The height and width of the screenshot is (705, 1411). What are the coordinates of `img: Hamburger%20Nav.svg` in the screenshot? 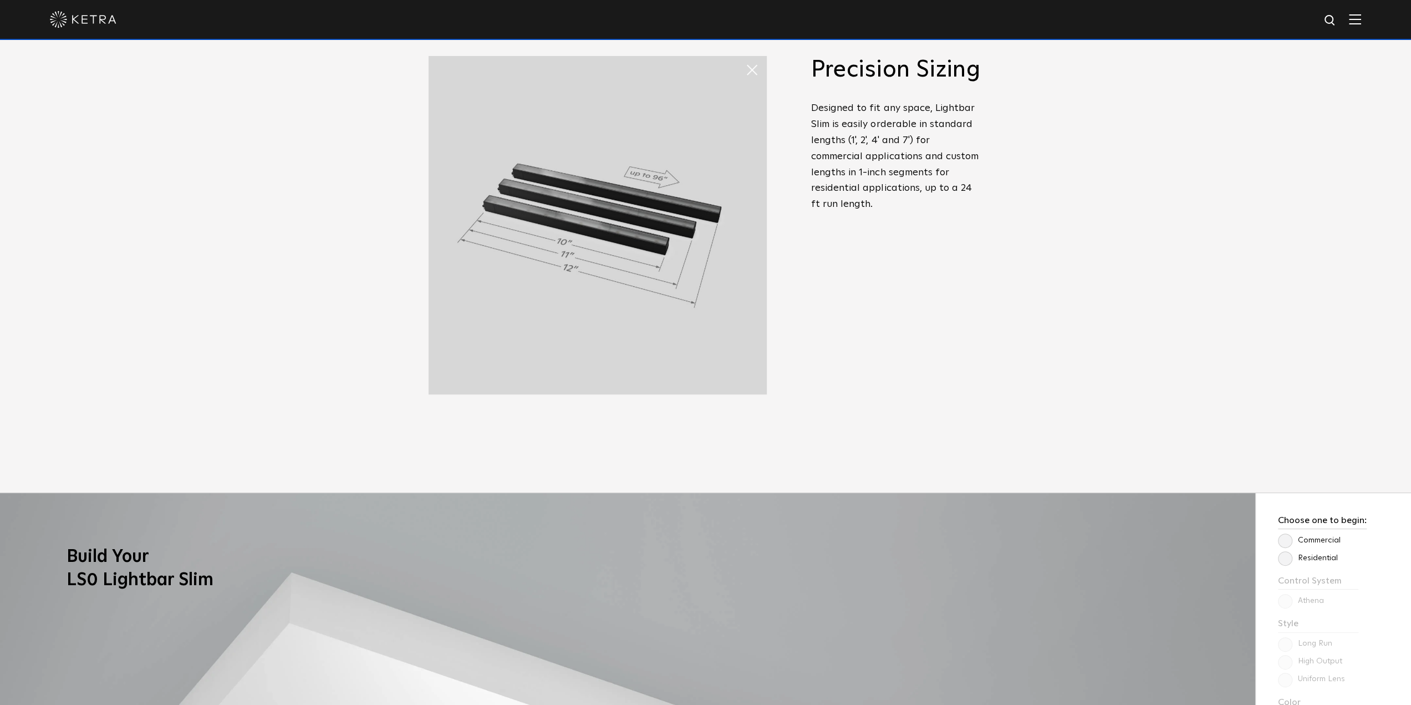 It's located at (1355, 19).